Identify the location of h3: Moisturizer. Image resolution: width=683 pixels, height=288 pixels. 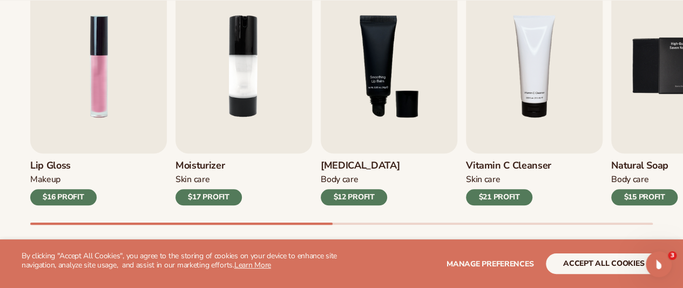
(208, 166).